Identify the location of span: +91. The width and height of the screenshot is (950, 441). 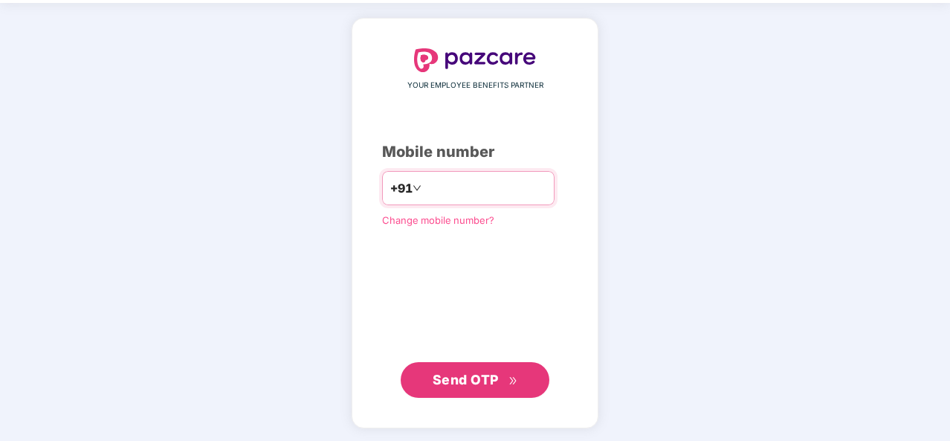
(401, 188).